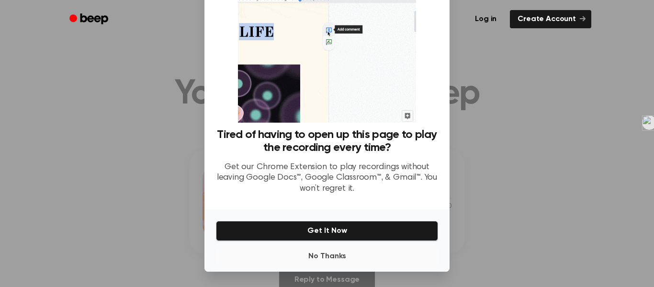 The height and width of the screenshot is (287, 654). What do you see at coordinates (327, 256) in the screenshot?
I see `button: No Thanks` at bounding box center [327, 256].